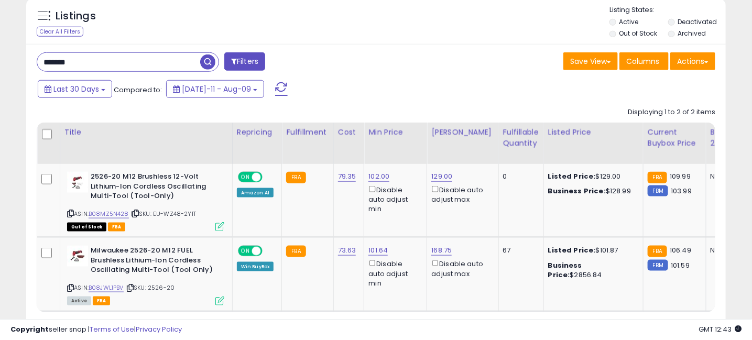  What do you see at coordinates (680, 250) in the screenshot?
I see `span: 106.49` at bounding box center [680, 250].